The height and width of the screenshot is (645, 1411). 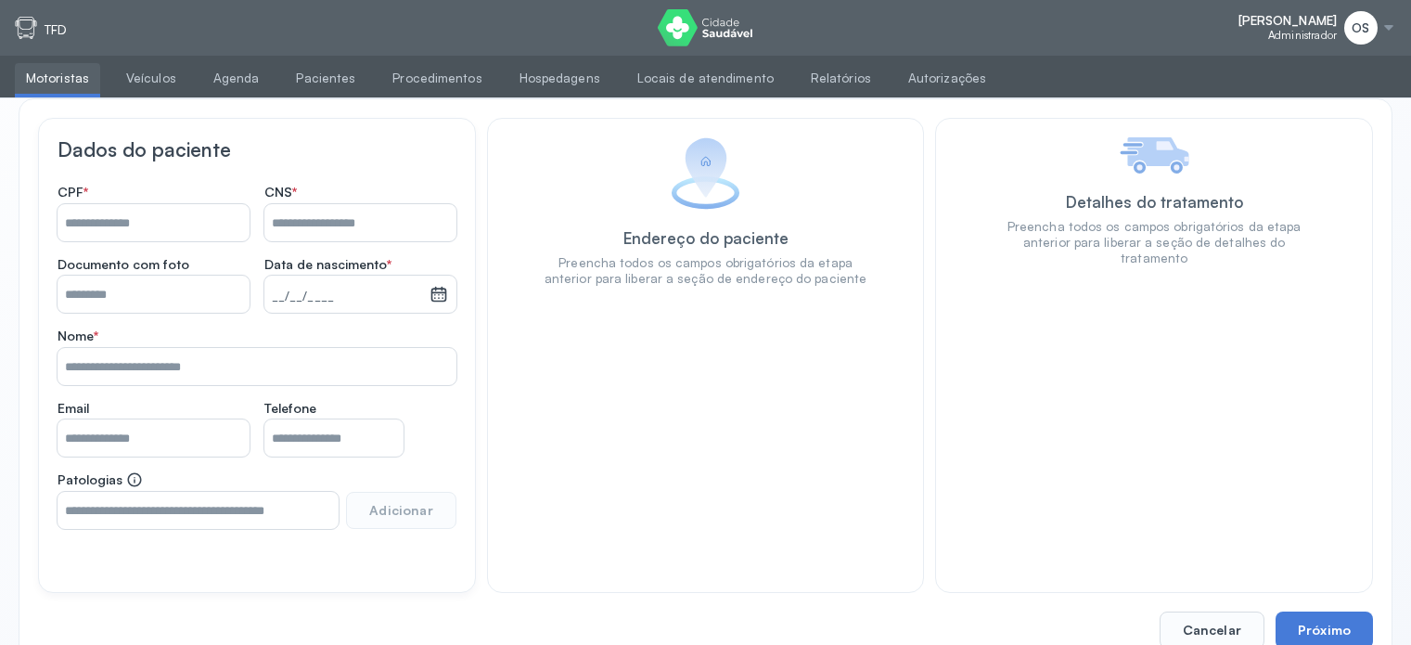 What do you see at coordinates (705, 173) in the screenshot?
I see `img: Imagem de Endereço do paciente` at bounding box center [705, 173].